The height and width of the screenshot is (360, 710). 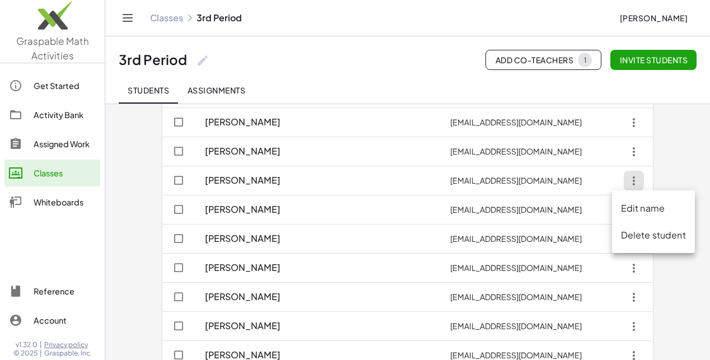 What do you see at coordinates (53, 48) in the screenshot?
I see `span: Graspable Math Activities` at bounding box center [53, 48].